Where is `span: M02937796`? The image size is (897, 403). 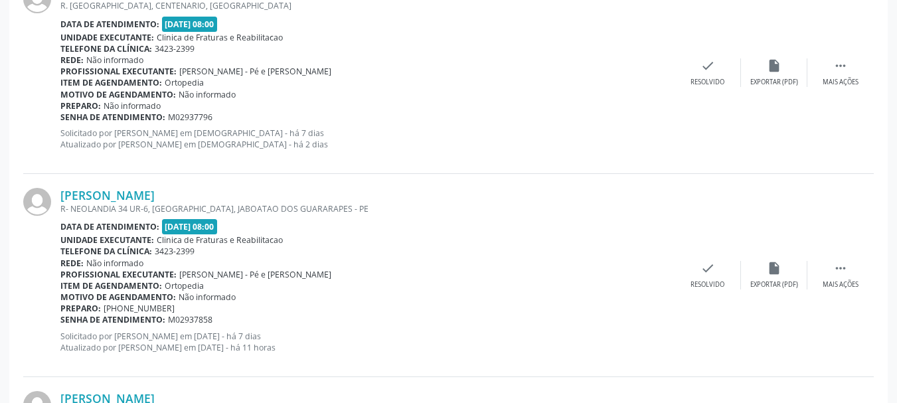
span: M02937796 is located at coordinates (190, 117).